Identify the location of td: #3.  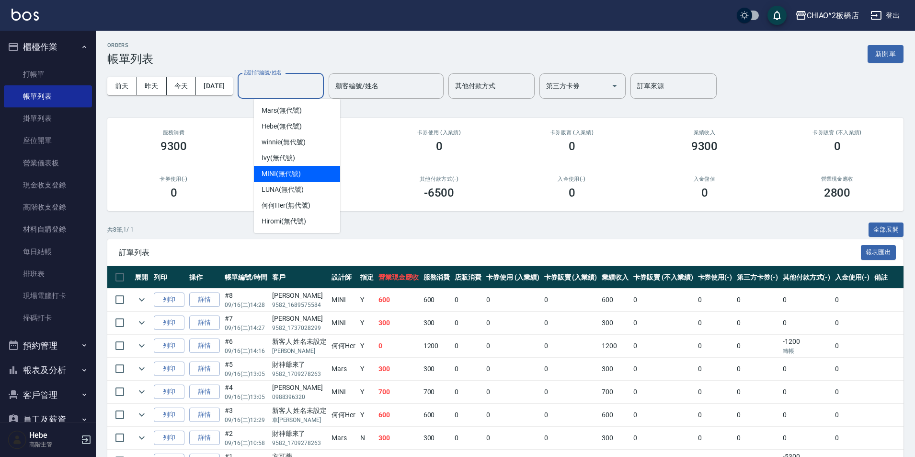
(246, 414).